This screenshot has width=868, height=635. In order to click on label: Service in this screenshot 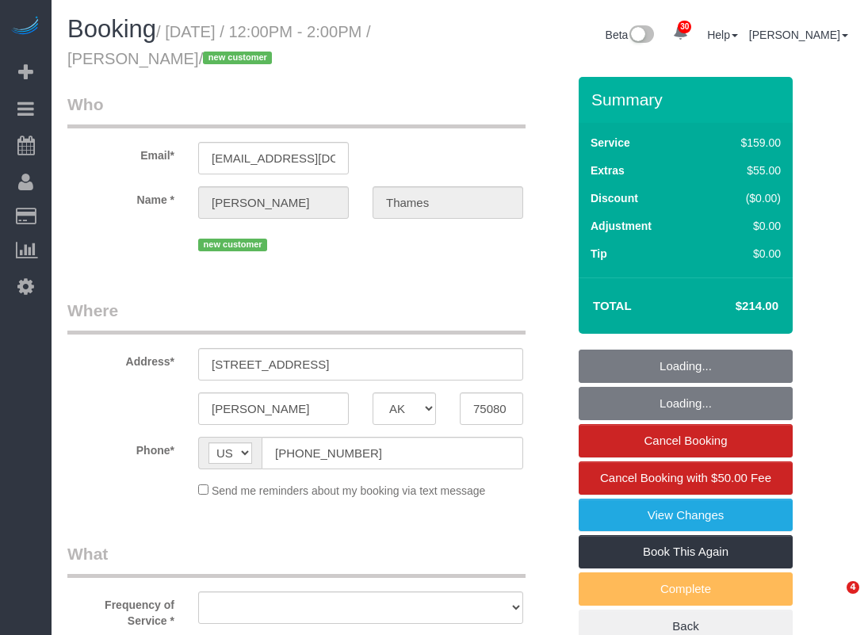, I will do `click(610, 143)`.